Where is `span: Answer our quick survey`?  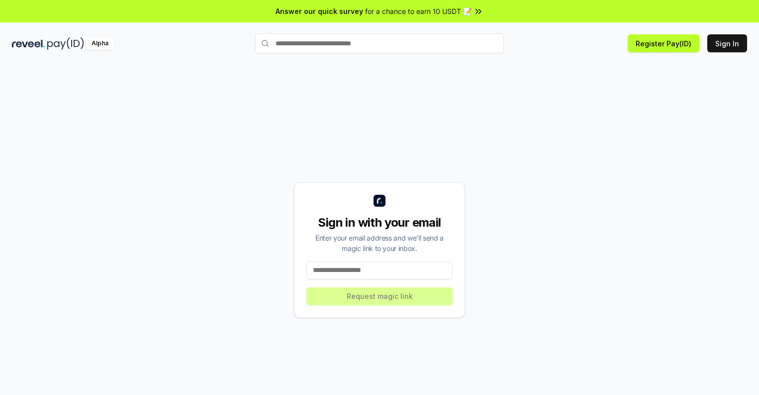 span: Answer our quick survey is located at coordinates (319, 11).